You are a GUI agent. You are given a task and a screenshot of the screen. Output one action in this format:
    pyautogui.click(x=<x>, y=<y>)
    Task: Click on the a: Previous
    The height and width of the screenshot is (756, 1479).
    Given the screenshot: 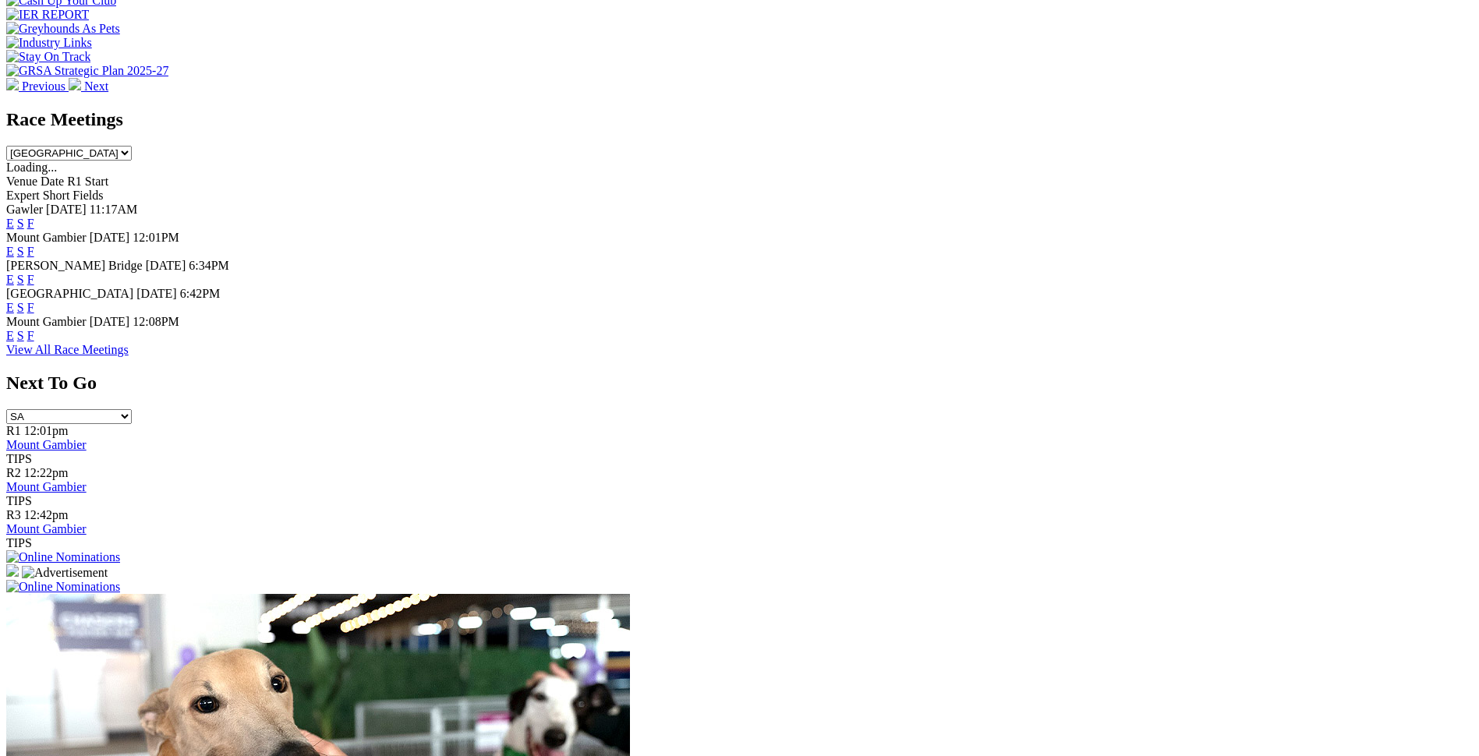 What is the action you would take?
    pyautogui.click(x=37, y=86)
    